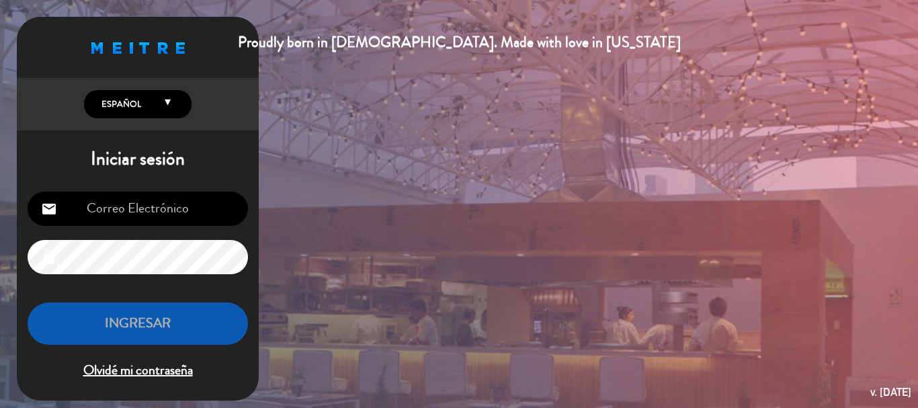 The width and height of the screenshot is (918, 408). Describe the element at coordinates (138, 370) in the screenshot. I see `span: Olvidé mi contraseña` at that location.